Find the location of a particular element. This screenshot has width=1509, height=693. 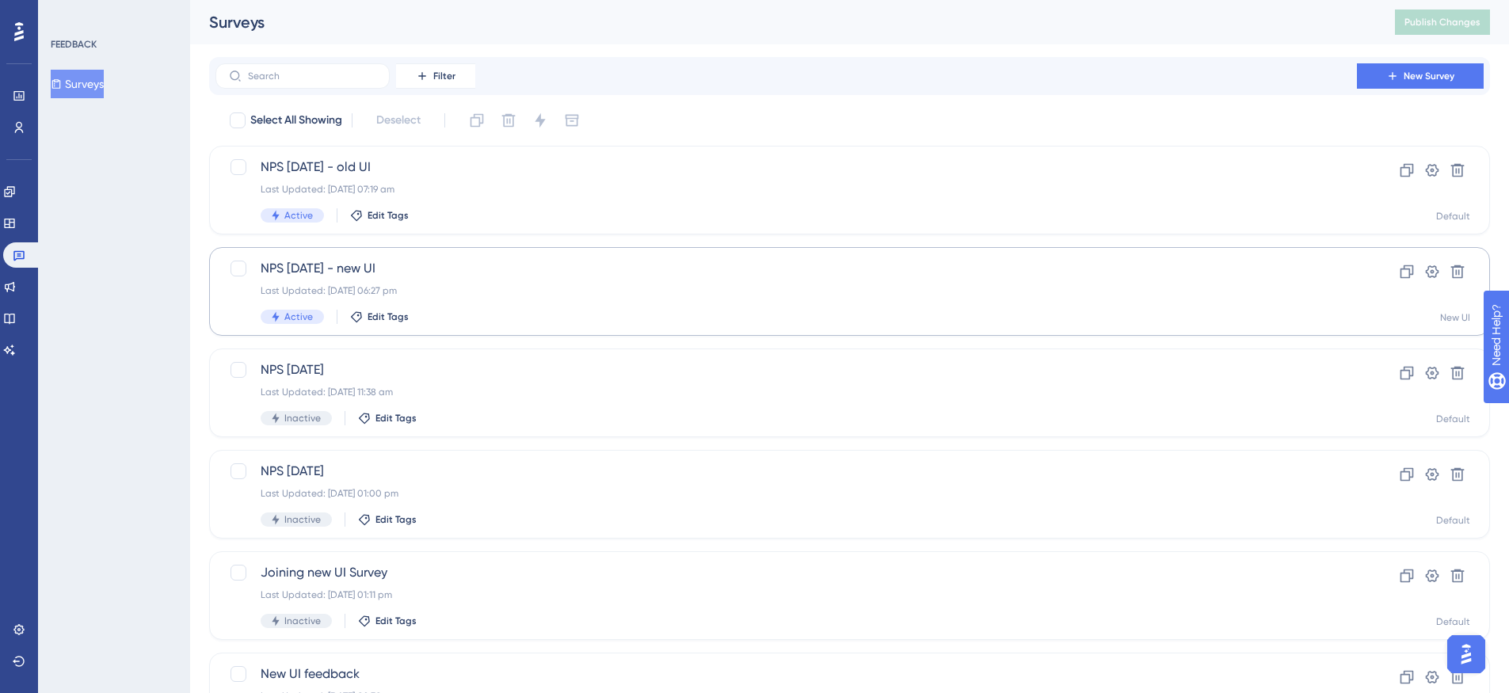

span: New Survey is located at coordinates (1429, 76).